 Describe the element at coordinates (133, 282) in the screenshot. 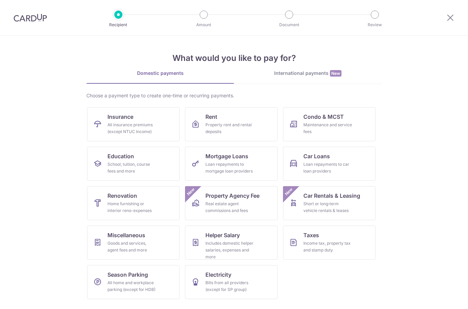

I see `a: Season ParkingAll home and workplace parking (except for HDB)` at that location.